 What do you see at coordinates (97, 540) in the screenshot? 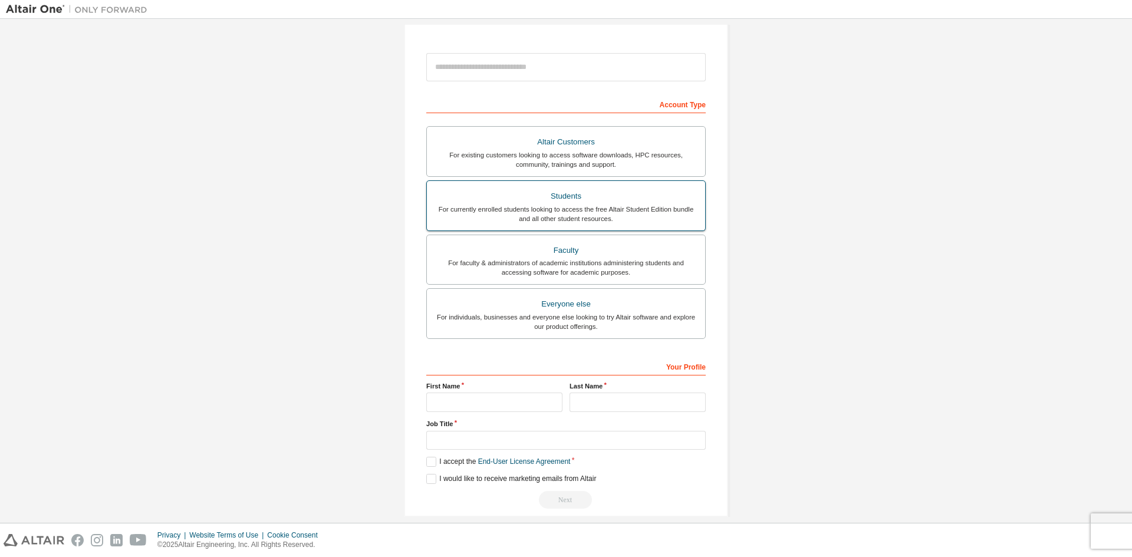
I see `img: instagram.svg` at bounding box center [97, 540].